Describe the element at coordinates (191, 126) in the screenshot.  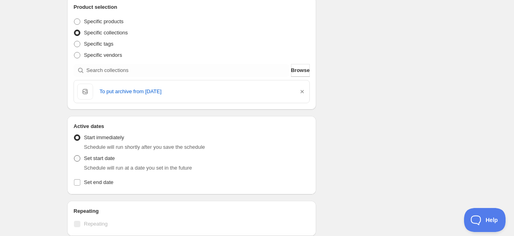
I see `h2: Active dates` at that location.